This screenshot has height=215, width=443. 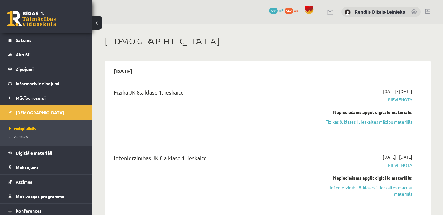 I want to click on span: Aktuāli, so click(x=23, y=54).